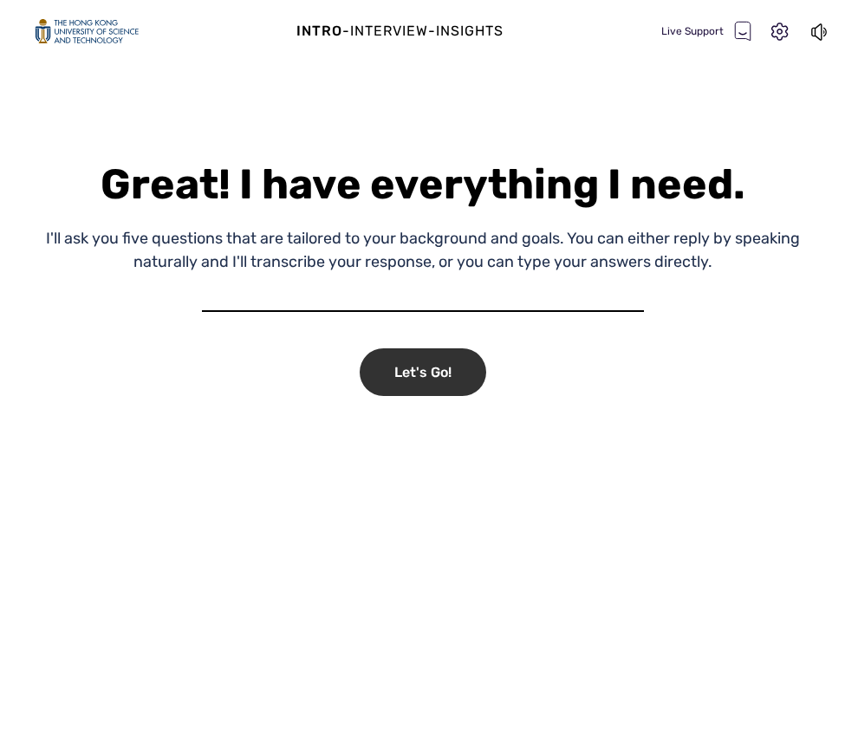  I want to click on div: Insights, so click(470, 31).